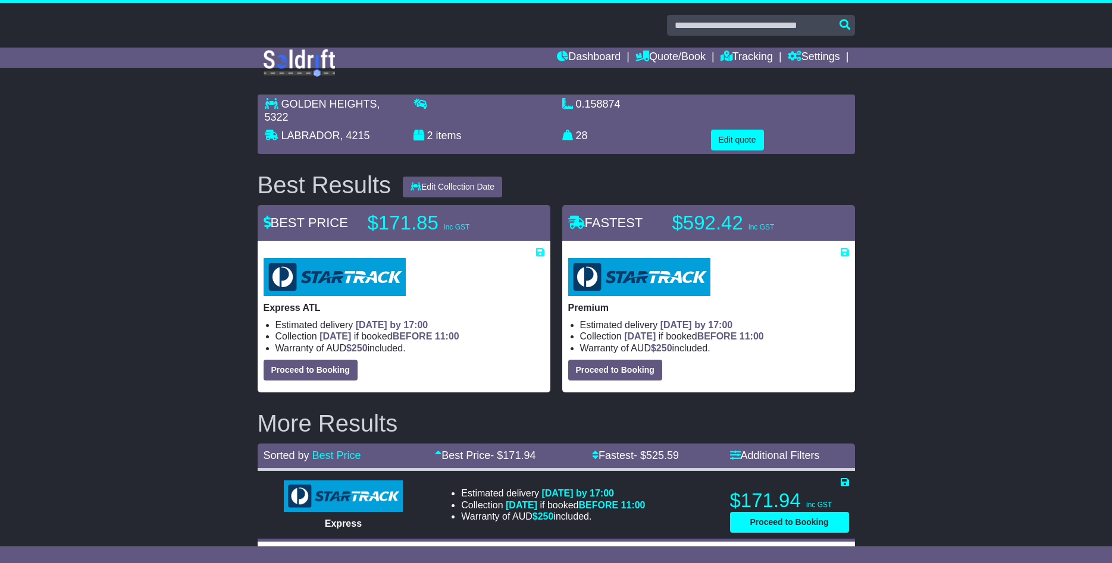  What do you see at coordinates (582, 136) in the screenshot?
I see `span: 28` at bounding box center [582, 136].